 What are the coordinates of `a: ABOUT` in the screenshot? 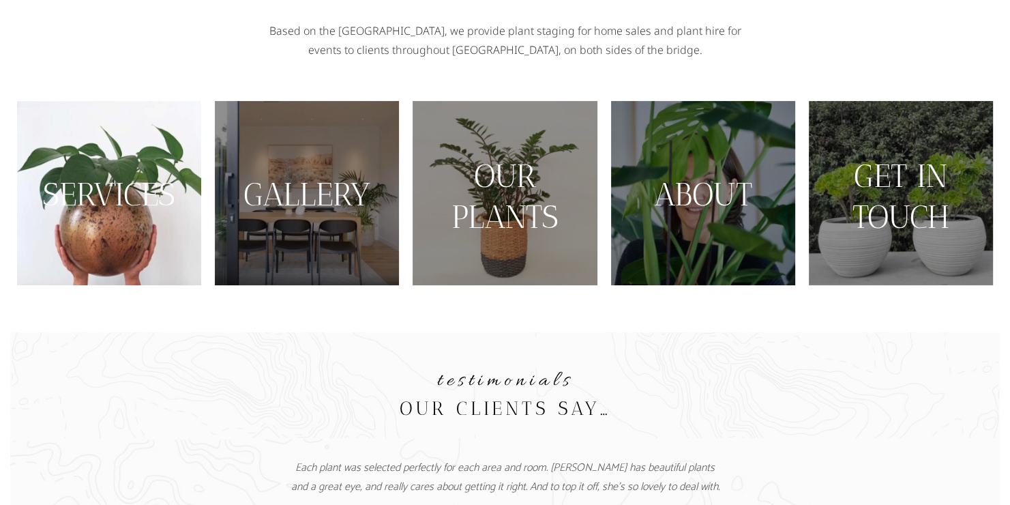 It's located at (703, 194).